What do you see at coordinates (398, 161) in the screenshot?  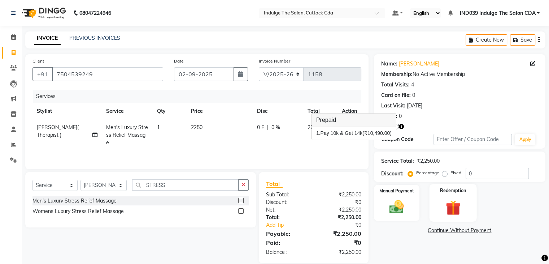 I see `div: Service Total:` at bounding box center [398, 161].